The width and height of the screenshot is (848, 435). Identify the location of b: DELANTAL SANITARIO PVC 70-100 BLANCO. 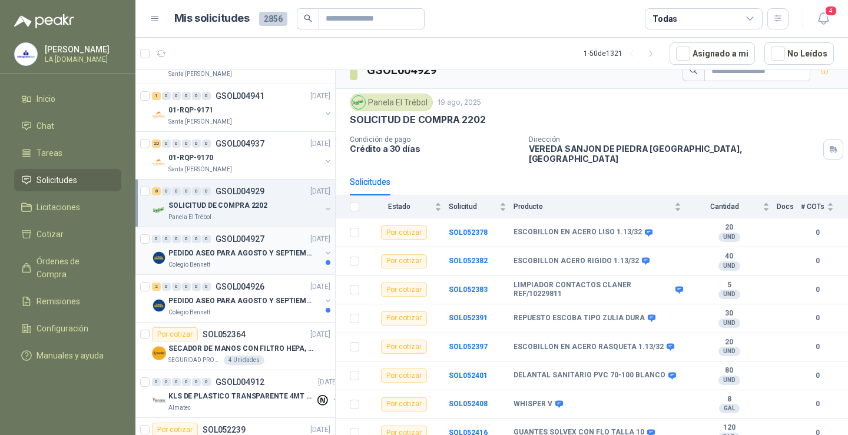
(589, 375).